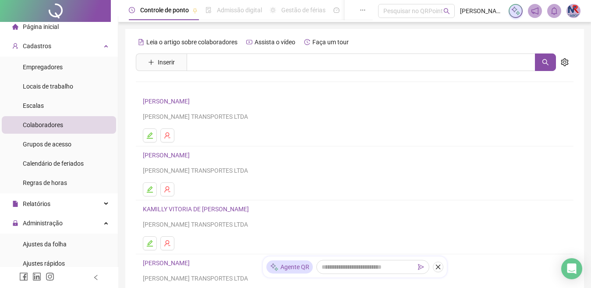 The height and width of the screenshot is (288, 591). Describe the element at coordinates (44, 263) in the screenshot. I see `span: Ajustes rápidos` at that location.